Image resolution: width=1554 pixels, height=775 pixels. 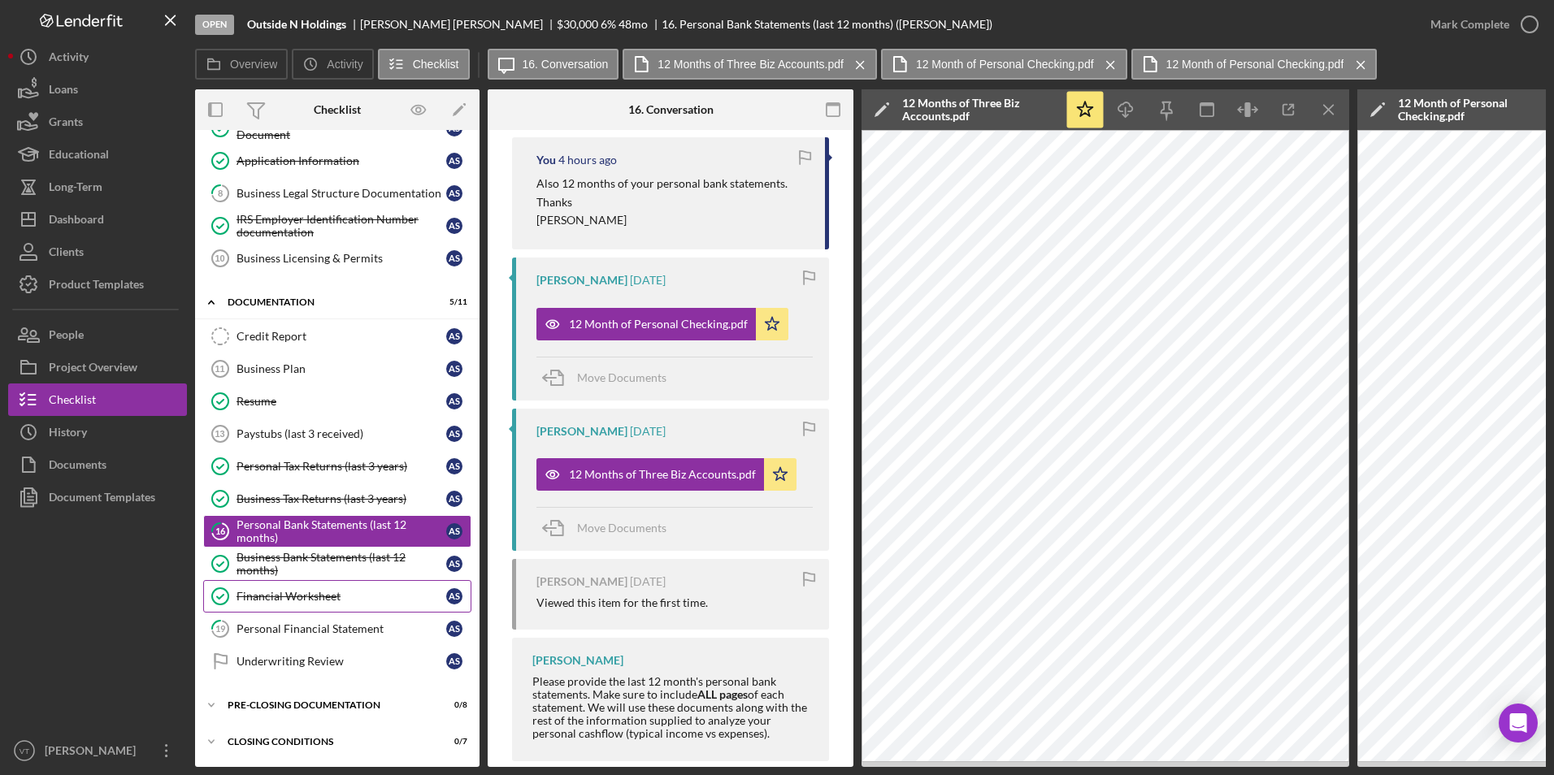 What do you see at coordinates (341, 193) in the screenshot?
I see `div: Business Legal Structure Documentation` at bounding box center [341, 193].